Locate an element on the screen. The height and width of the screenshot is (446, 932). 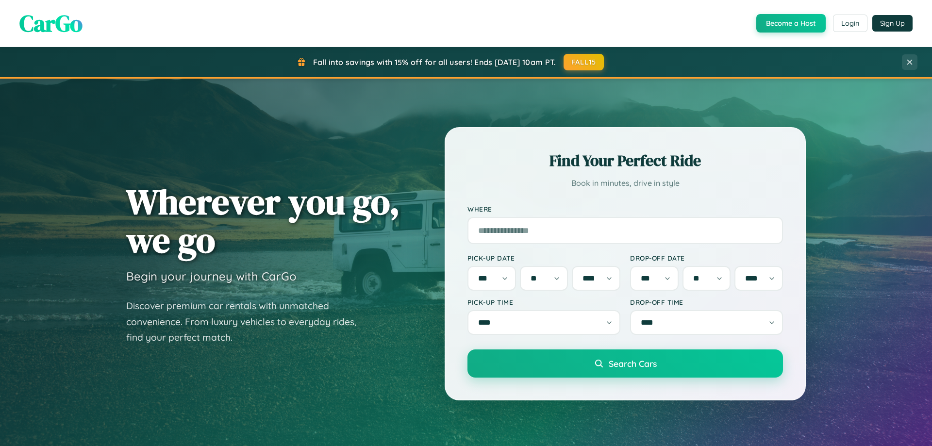
button: Become a Host is located at coordinates (791, 23).